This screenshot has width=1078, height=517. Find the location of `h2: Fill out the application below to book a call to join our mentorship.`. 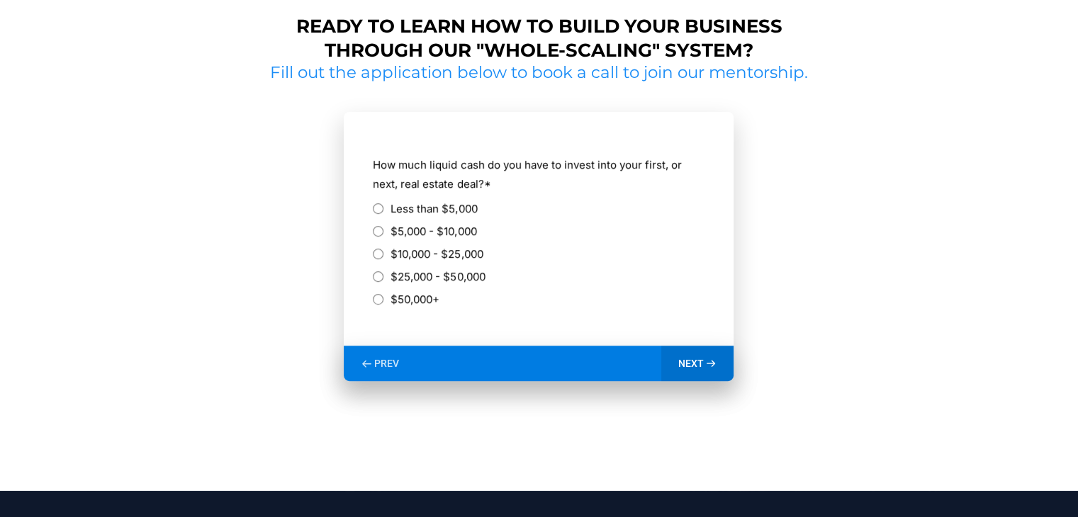

h2: Fill out the application below to book a call to join our mentorship. is located at coordinates (539, 73).